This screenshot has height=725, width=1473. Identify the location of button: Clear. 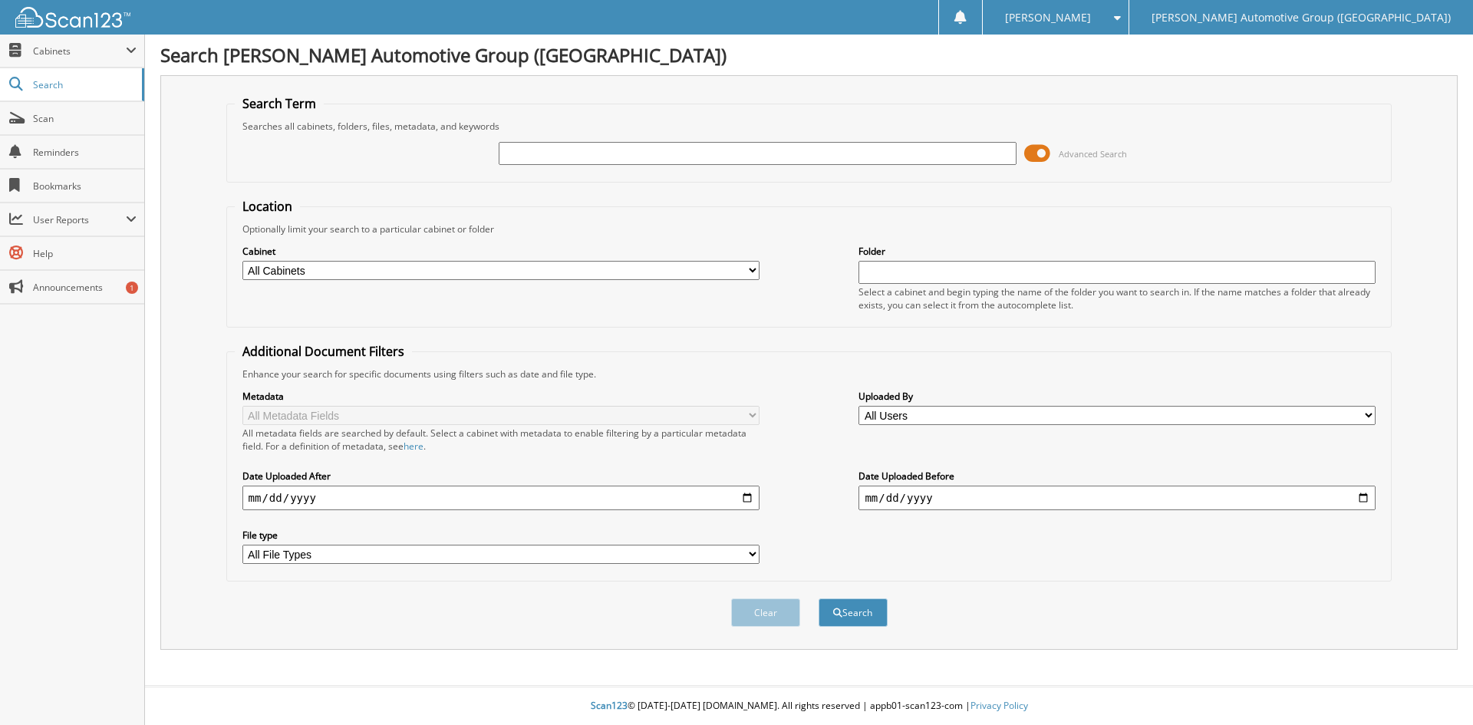
(766, 612).